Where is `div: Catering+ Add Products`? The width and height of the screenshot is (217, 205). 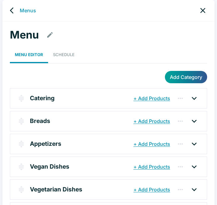
div: Catering+ Add Products is located at coordinates (108, 98).